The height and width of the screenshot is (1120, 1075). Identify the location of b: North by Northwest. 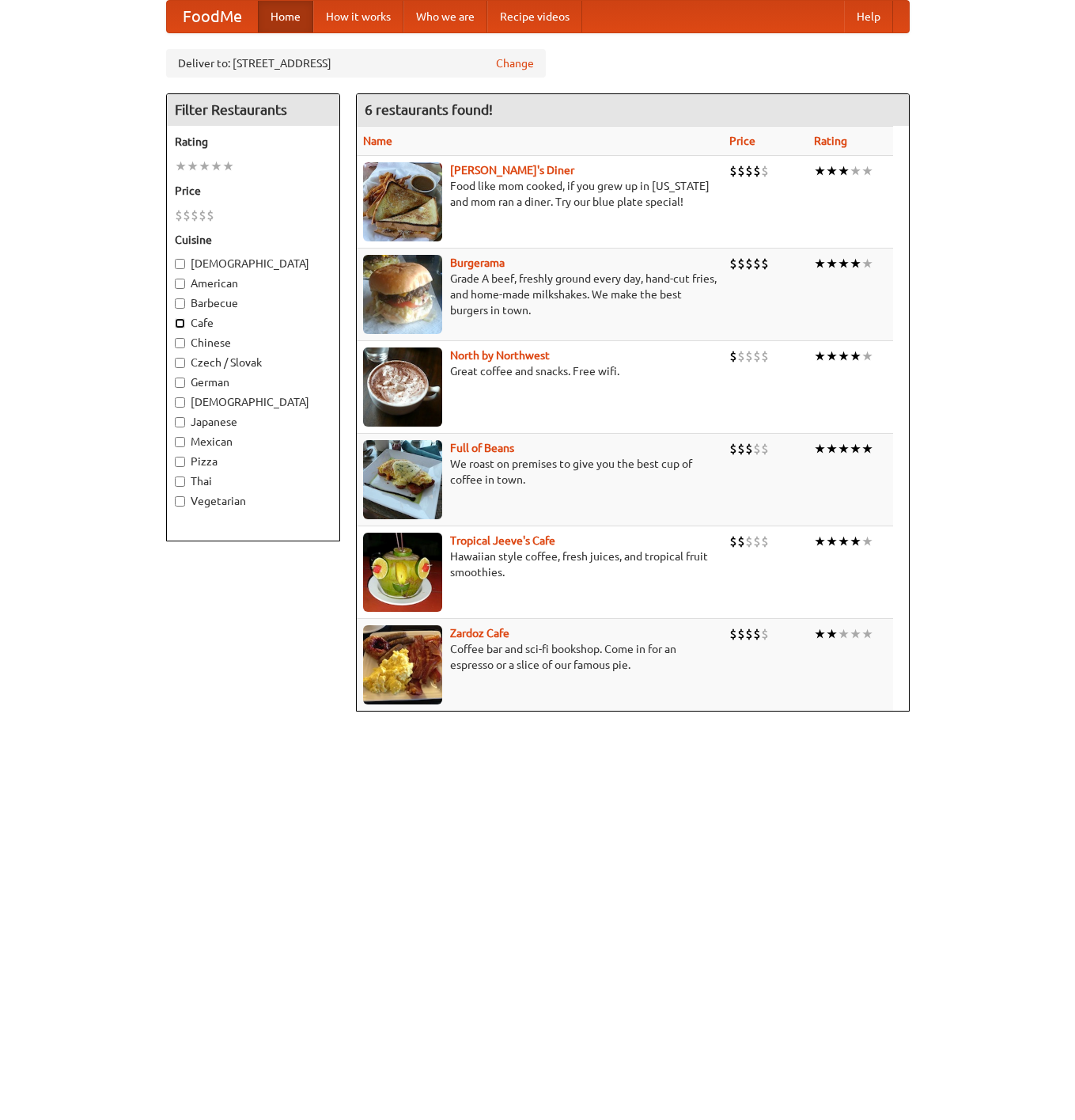
(500, 355).